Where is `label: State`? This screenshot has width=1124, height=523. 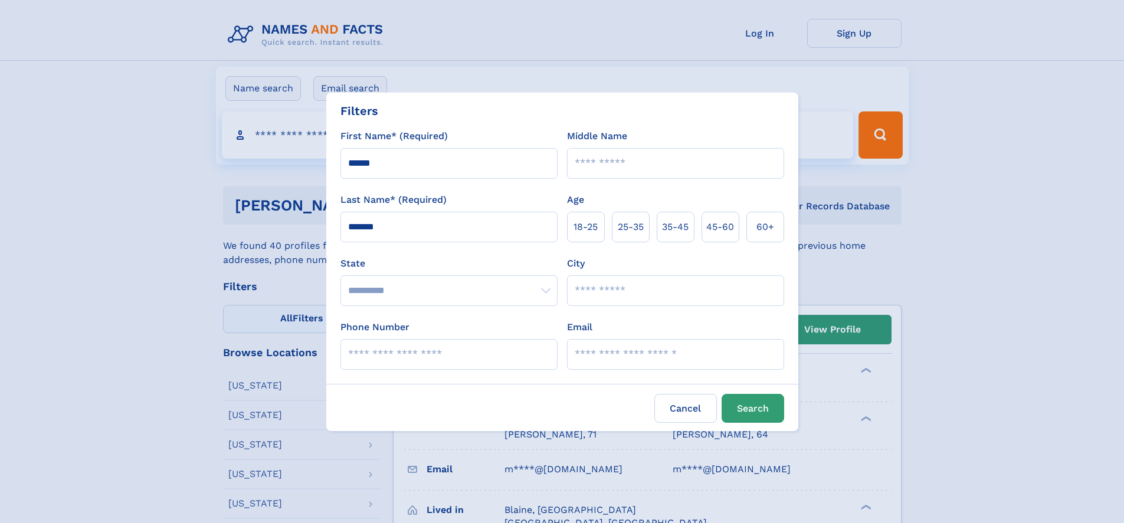 label: State is located at coordinates (449, 264).